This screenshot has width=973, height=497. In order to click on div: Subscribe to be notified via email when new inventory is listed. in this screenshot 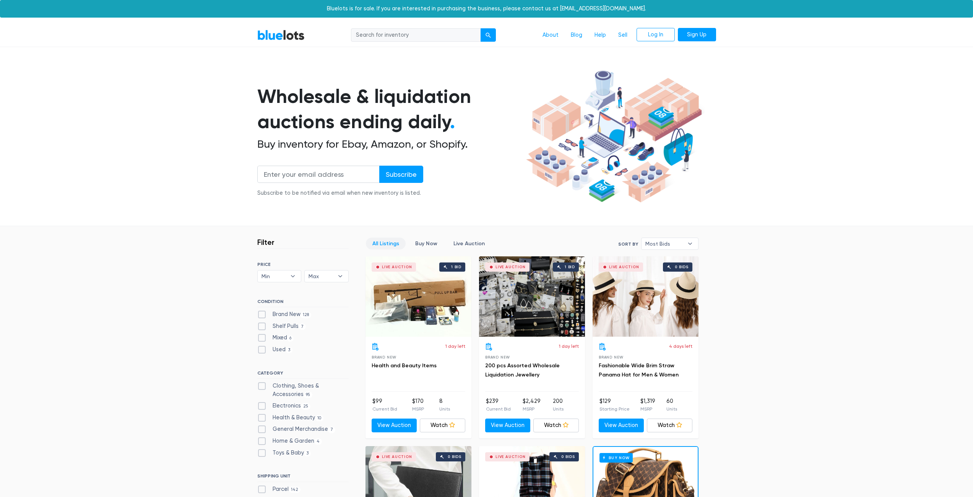, I will do `click(340, 193)`.